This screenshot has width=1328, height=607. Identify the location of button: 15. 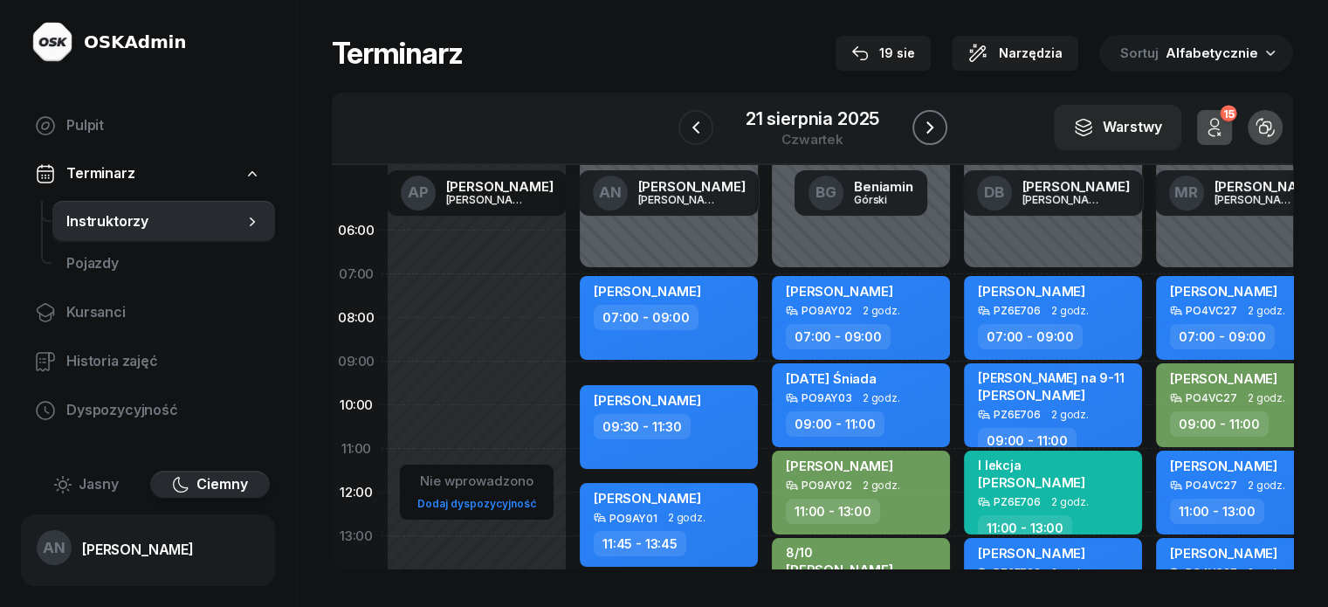
(1215, 127).